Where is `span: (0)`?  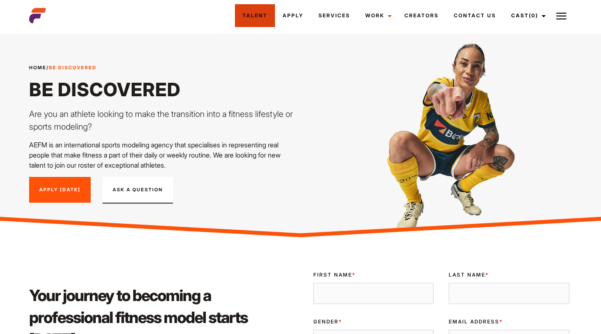 span: (0) is located at coordinates (534, 15).